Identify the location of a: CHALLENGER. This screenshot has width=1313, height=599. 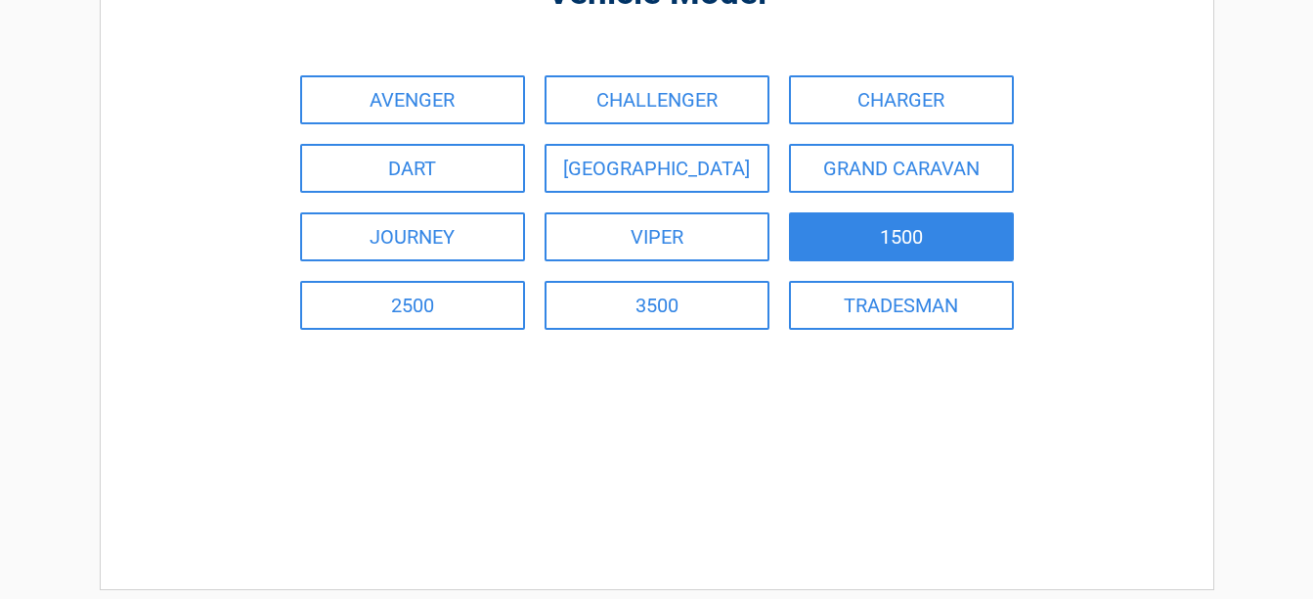
(657, 100).